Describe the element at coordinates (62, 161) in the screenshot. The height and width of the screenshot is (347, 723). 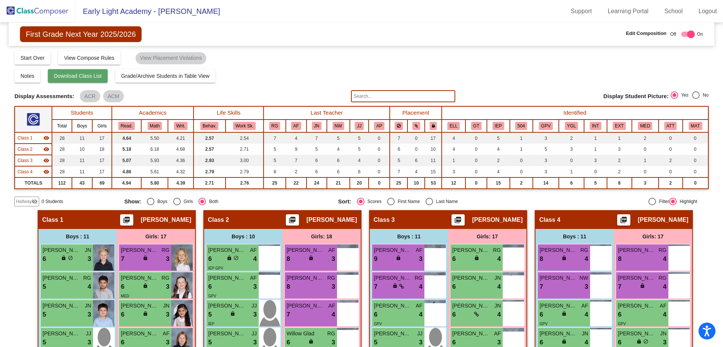
I see `td: 28` at that location.